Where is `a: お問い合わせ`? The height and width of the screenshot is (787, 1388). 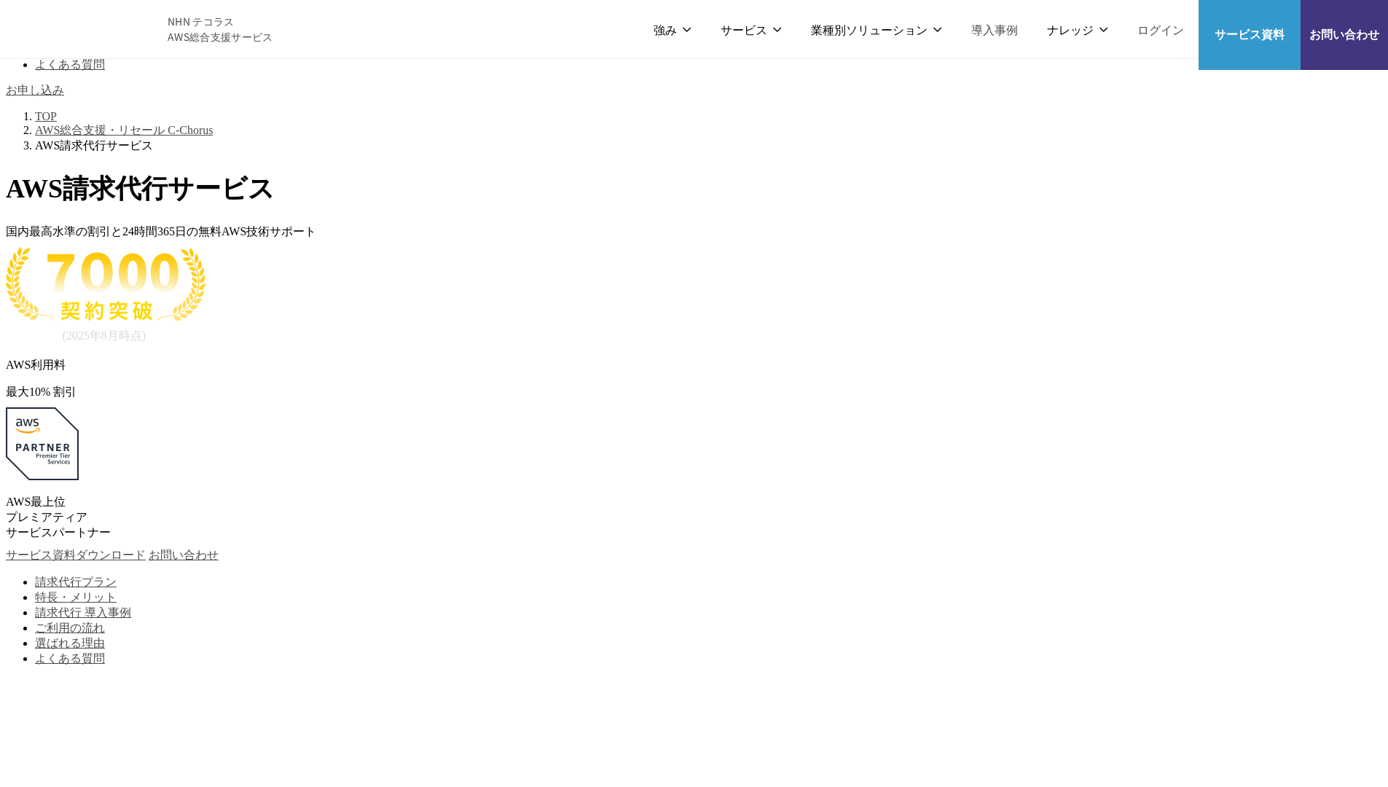
a: お問い合わせ is located at coordinates (184, 554).